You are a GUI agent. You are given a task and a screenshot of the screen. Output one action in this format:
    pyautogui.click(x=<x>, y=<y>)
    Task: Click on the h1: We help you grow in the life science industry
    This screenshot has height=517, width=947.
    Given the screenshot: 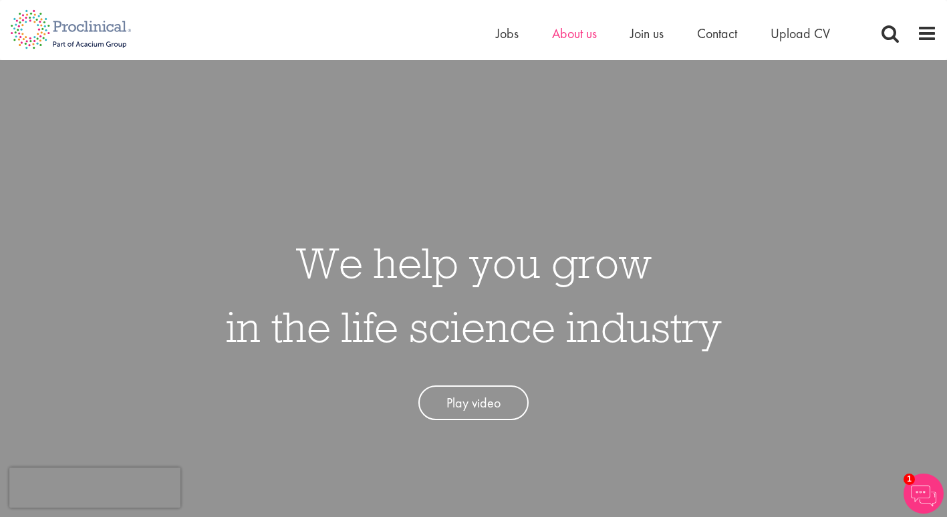 What is the action you would take?
    pyautogui.click(x=474, y=295)
    